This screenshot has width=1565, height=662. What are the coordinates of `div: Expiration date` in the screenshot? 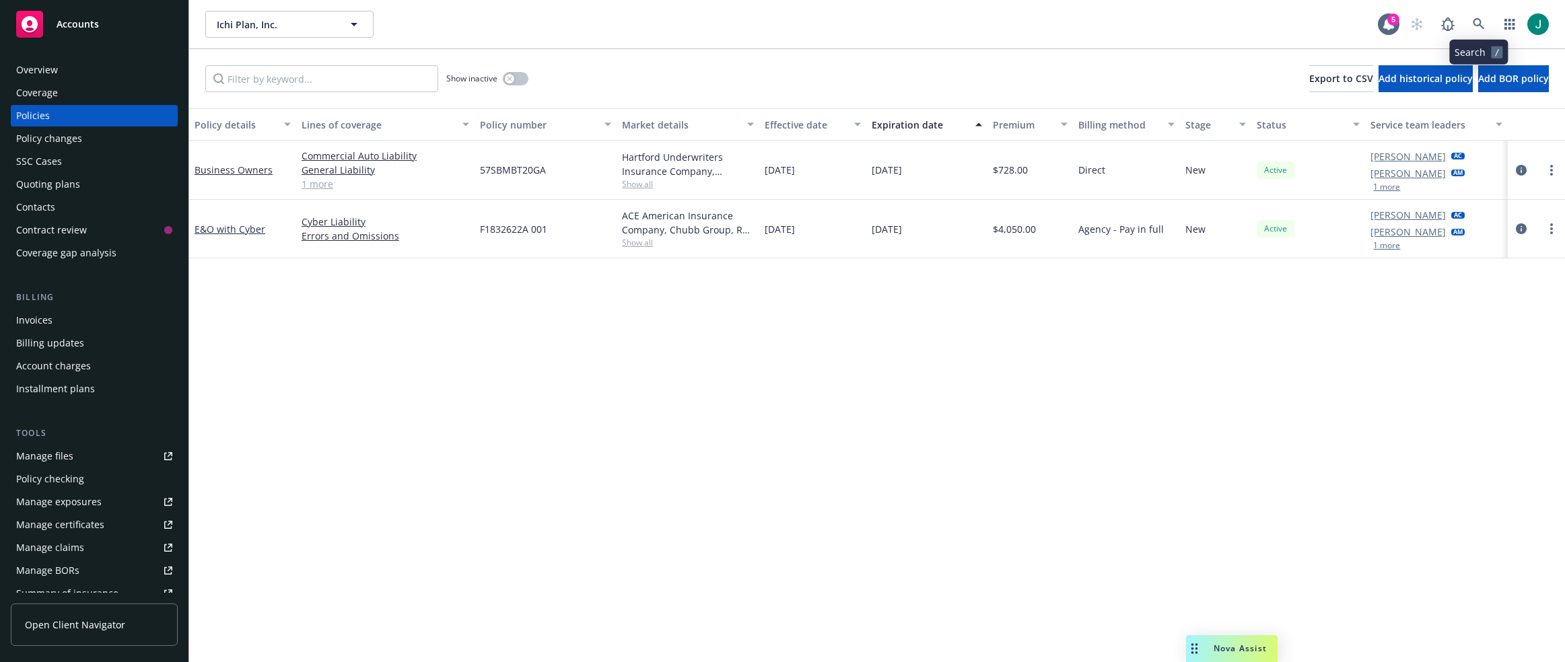 It's located at (919, 124).